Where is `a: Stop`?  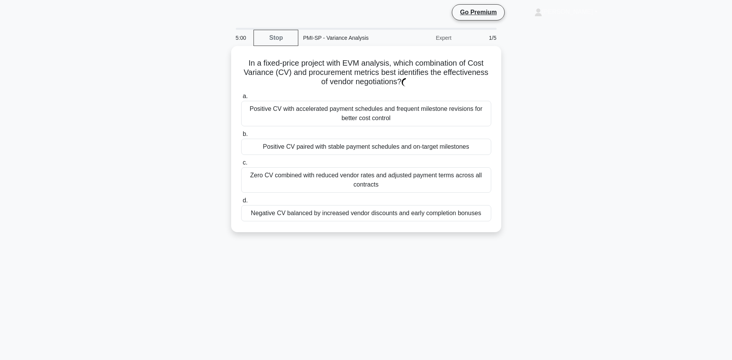
a: Stop is located at coordinates (276, 38).